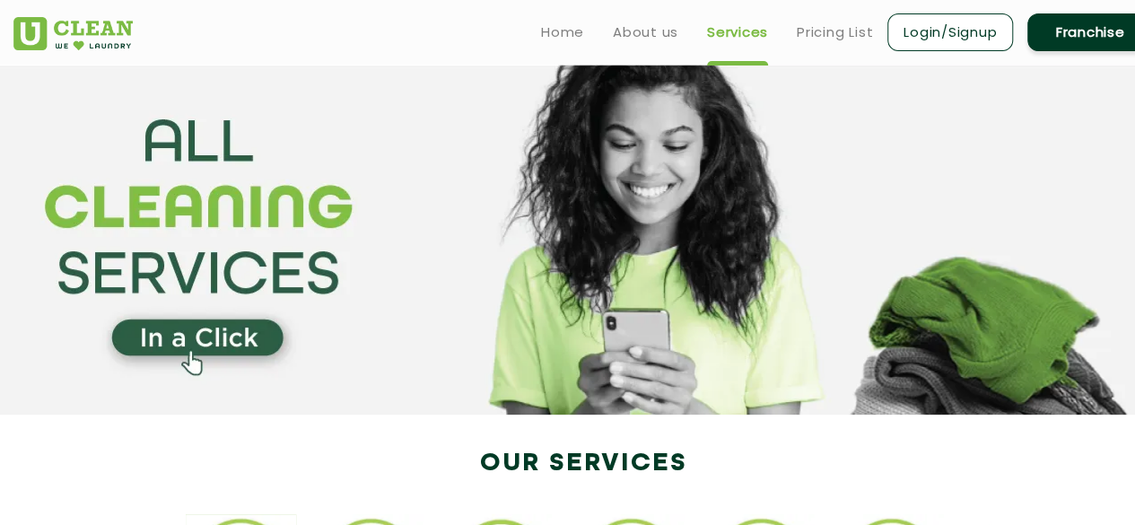 The height and width of the screenshot is (525, 1135). I want to click on a: Home, so click(563, 32).